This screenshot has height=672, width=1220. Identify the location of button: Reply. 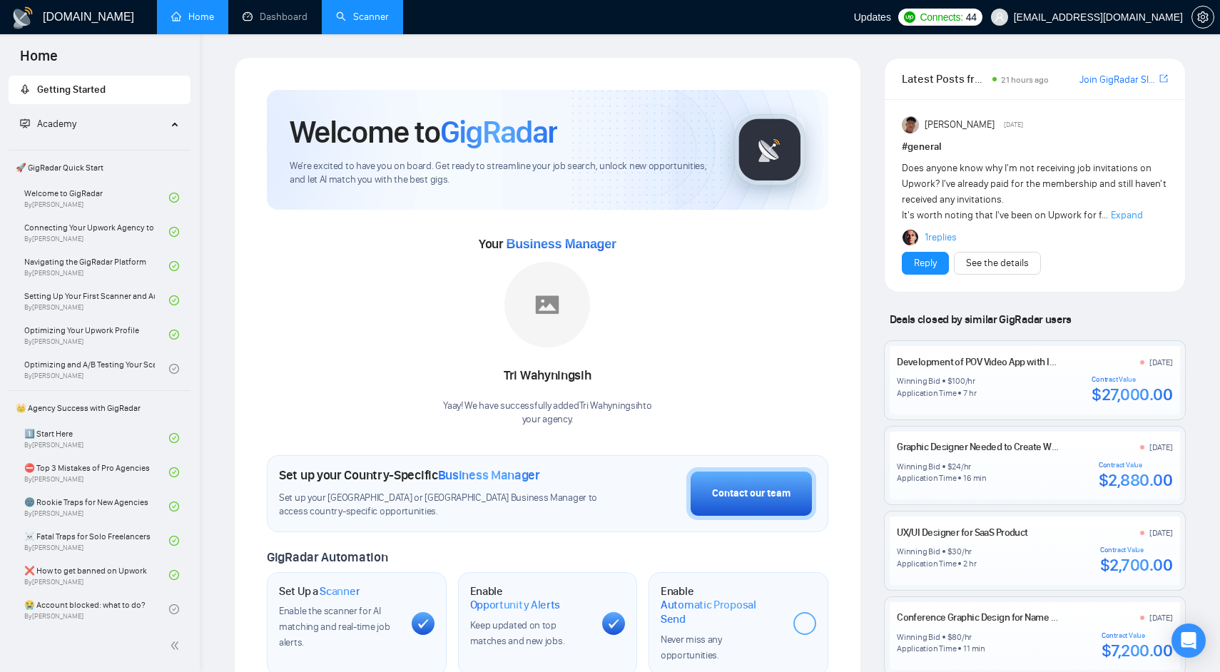
(925, 263).